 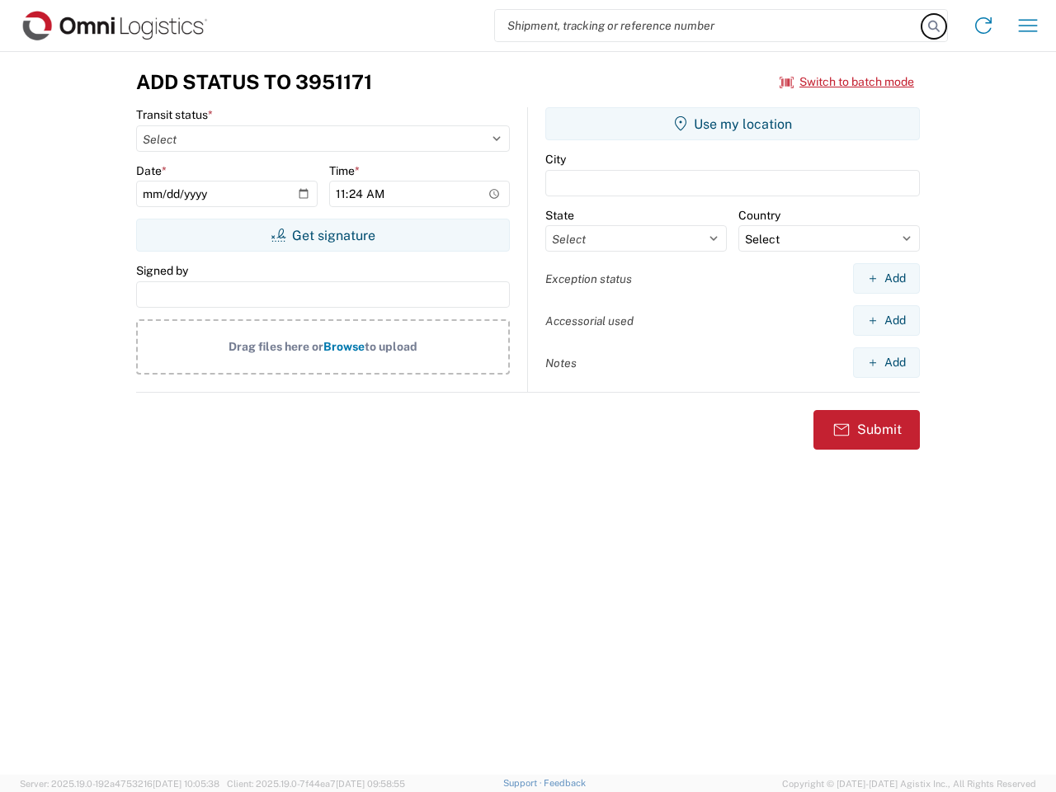 What do you see at coordinates (847, 82) in the screenshot?
I see `button: Switch to batch mode` at bounding box center [847, 82].